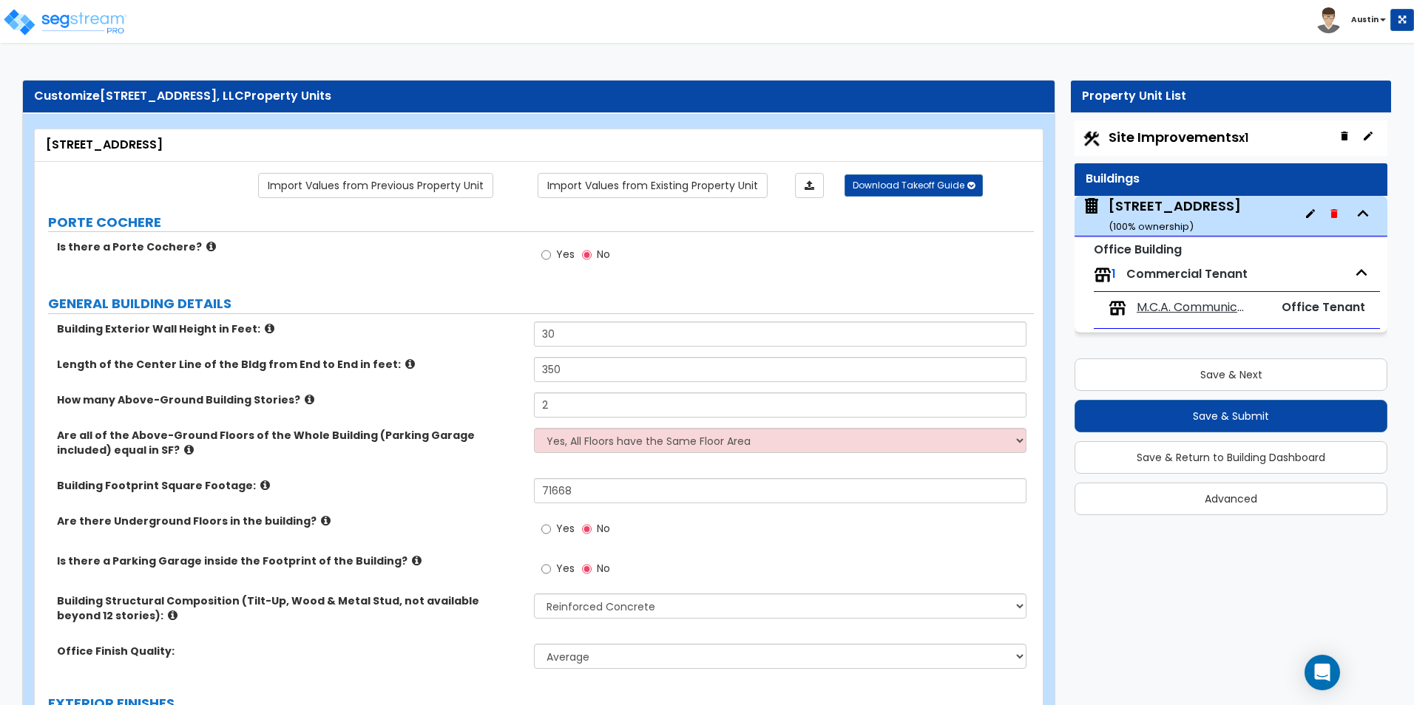 This screenshot has height=705, width=1414. What do you see at coordinates (1137, 249) in the screenshot?
I see `small: Office Building` at bounding box center [1137, 249].